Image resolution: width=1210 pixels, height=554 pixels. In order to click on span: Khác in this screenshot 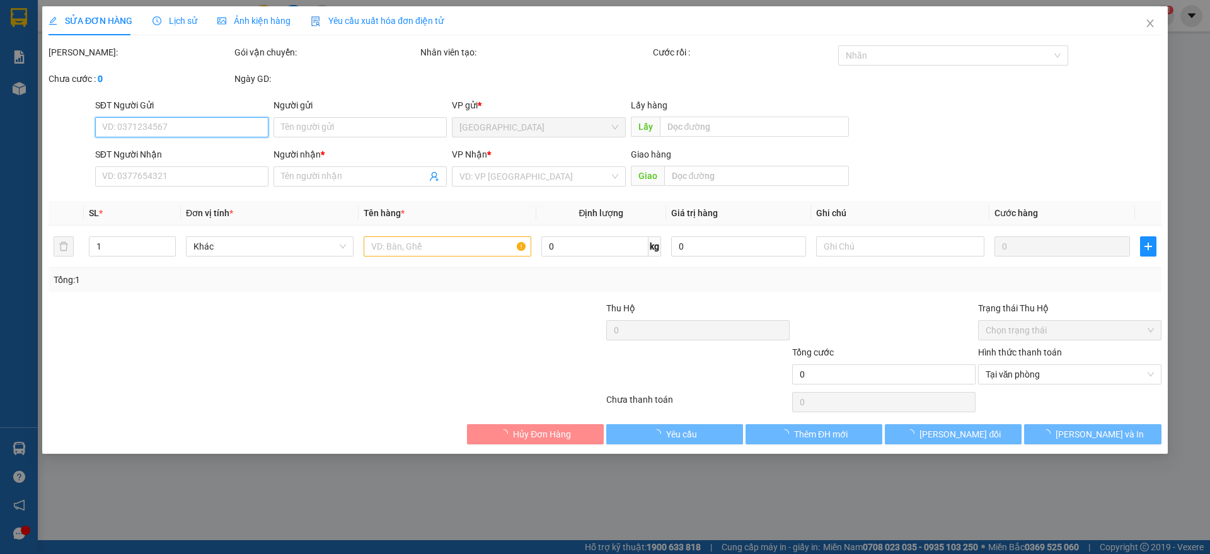, I will do `click(270, 246)`.